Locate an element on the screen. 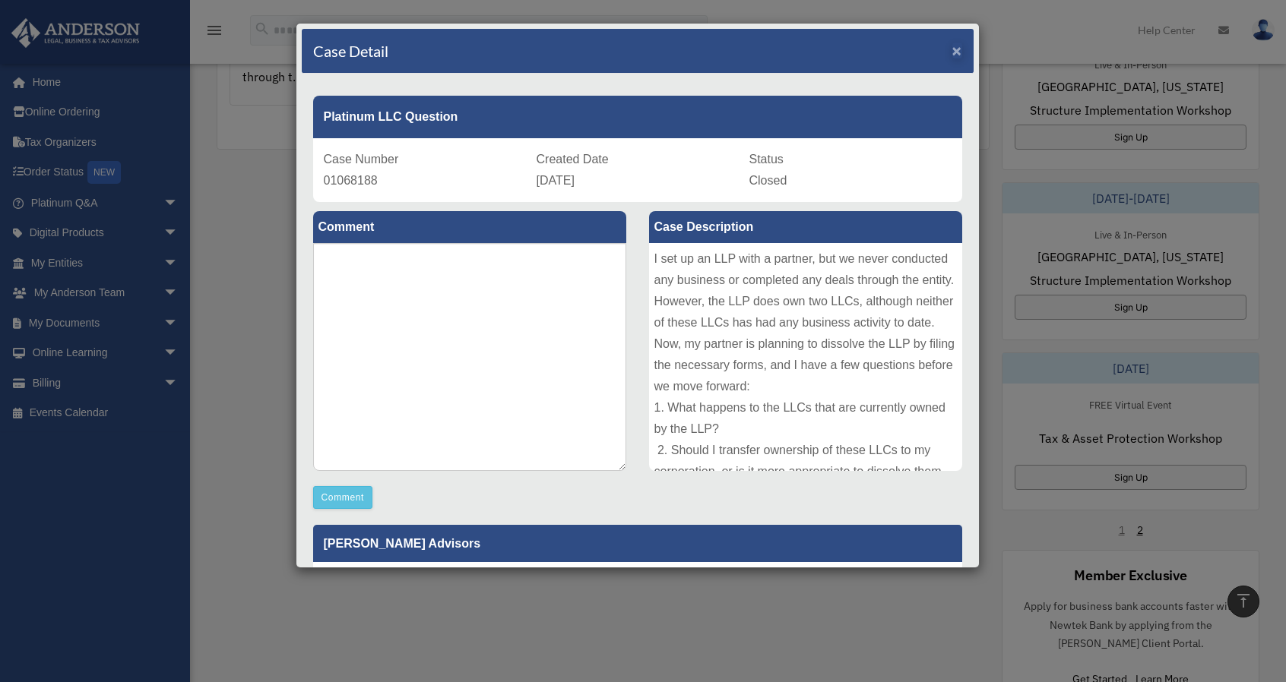 The image size is (1286, 682). span: Case Number is located at coordinates (361, 159).